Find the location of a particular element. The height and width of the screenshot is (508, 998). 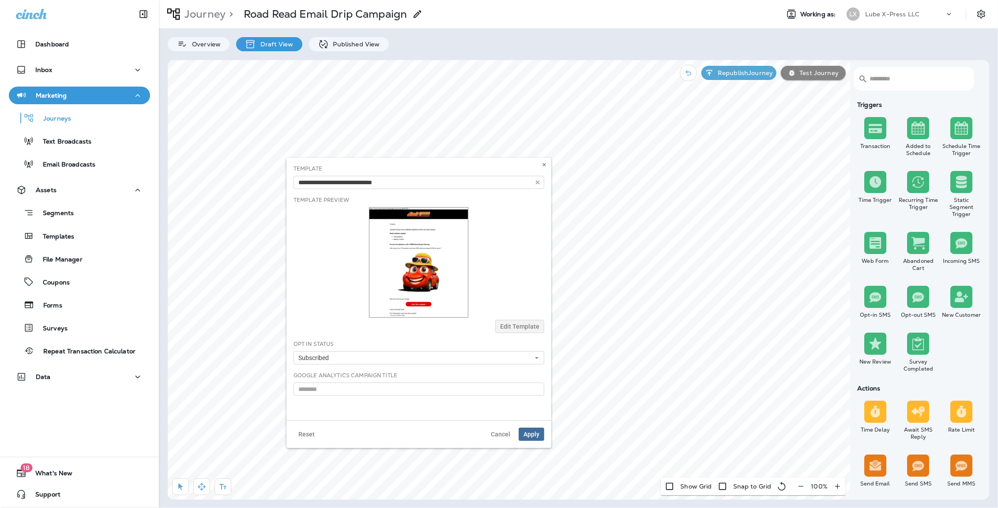

button: Cancel is located at coordinates (501, 434).